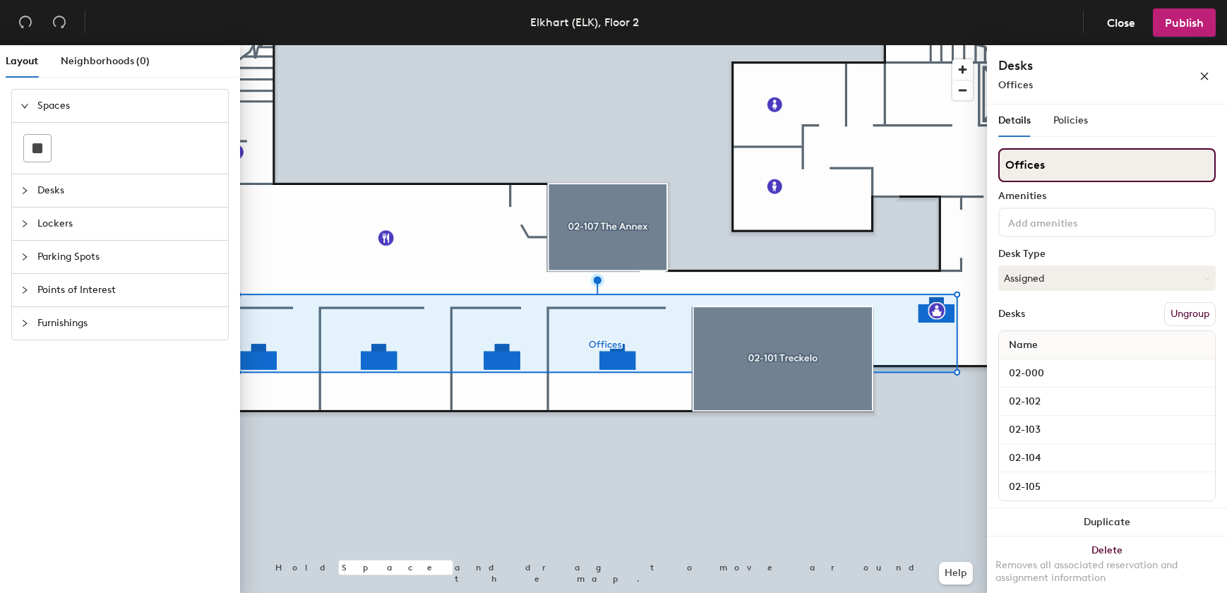  I want to click on div: Desks, so click(1012, 314).